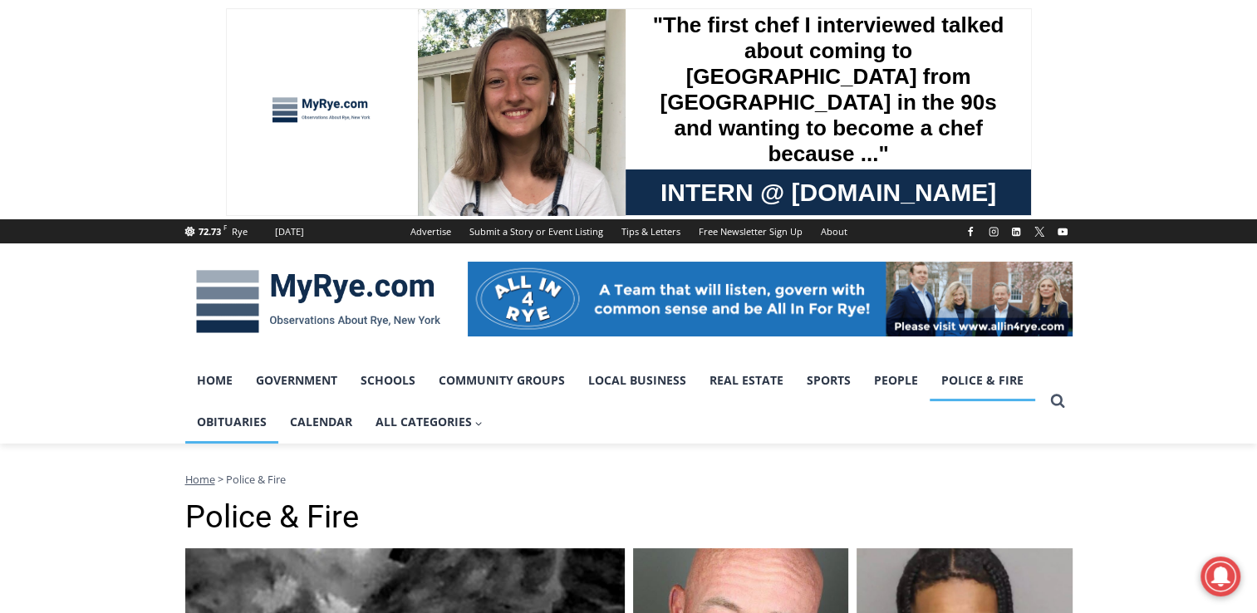 The width and height of the screenshot is (1257, 613). What do you see at coordinates (297, 380) in the screenshot?
I see `a: Government` at bounding box center [297, 380].